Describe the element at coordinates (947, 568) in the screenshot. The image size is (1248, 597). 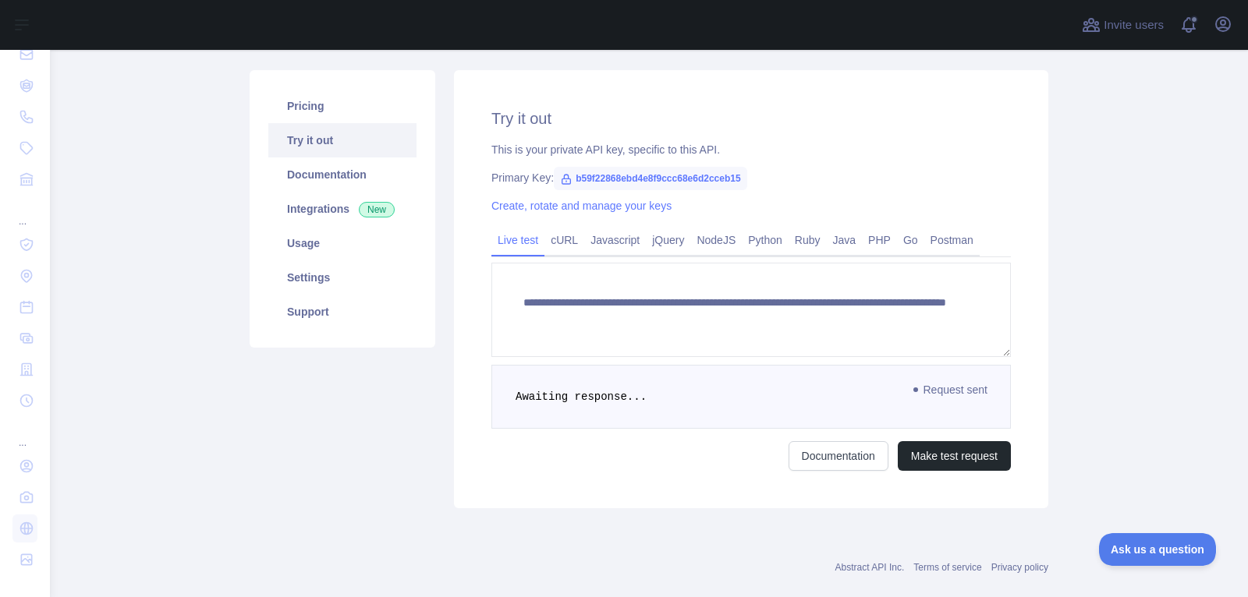
I see `a: Terms of service` at that location.